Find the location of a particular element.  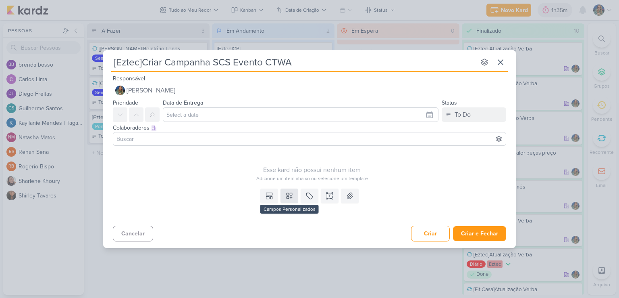

button: To Do is located at coordinates (474, 114).